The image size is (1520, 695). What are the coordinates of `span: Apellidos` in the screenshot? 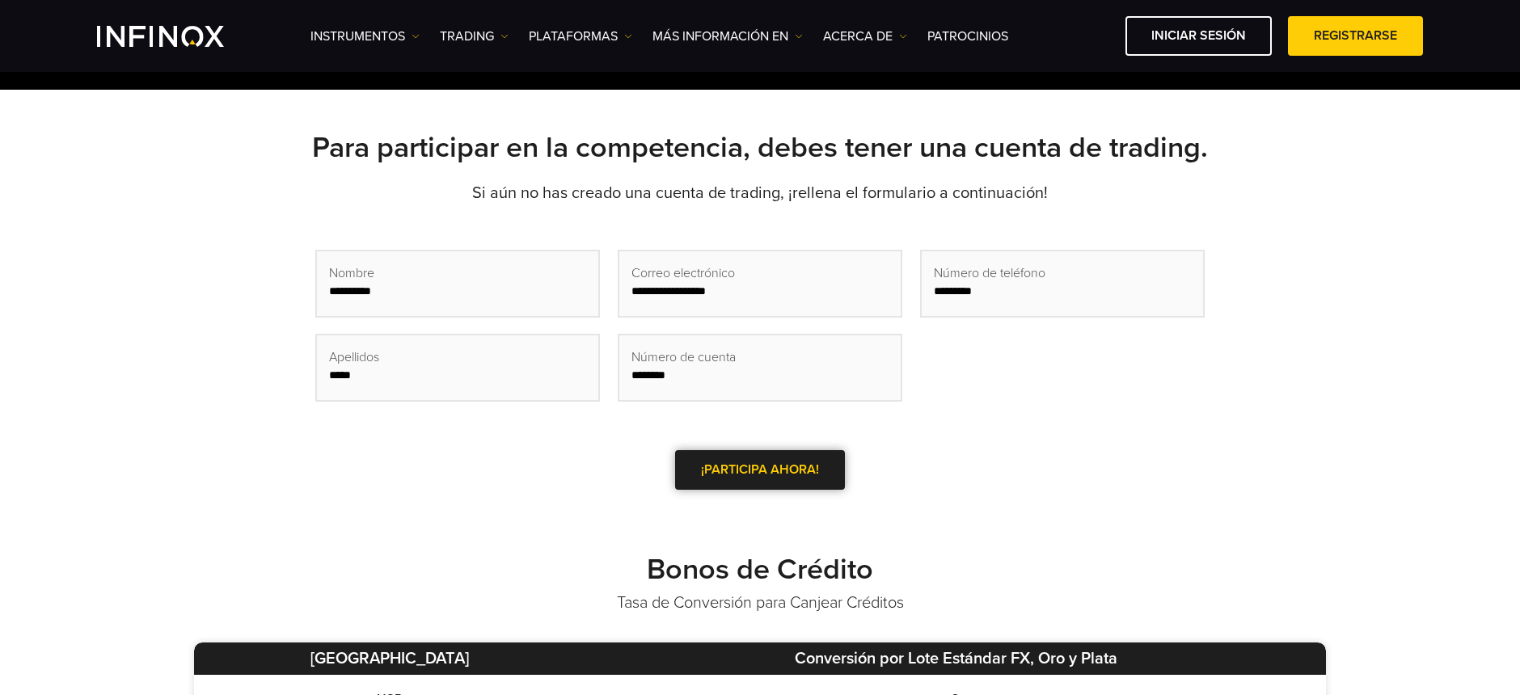 It's located at (354, 357).